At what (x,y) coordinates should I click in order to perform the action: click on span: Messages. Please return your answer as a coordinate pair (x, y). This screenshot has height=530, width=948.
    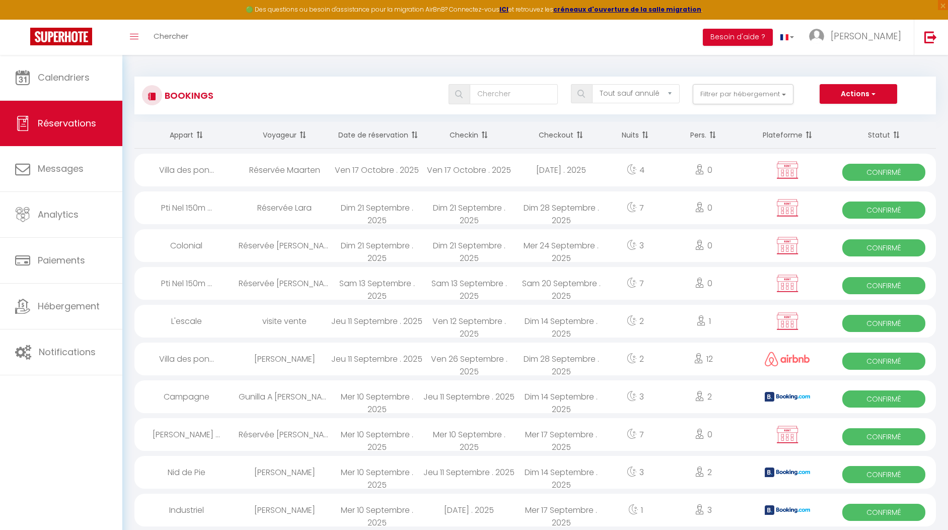
    Looking at the image, I should click on (60, 168).